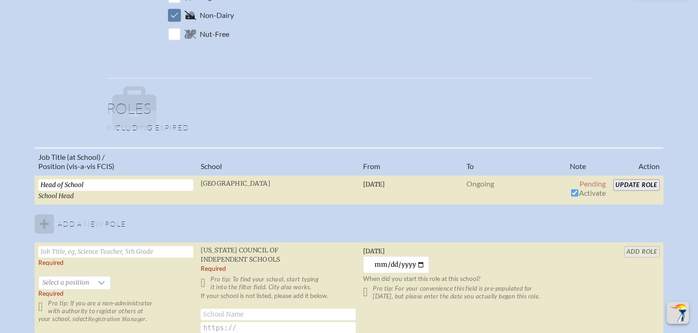 The height and width of the screenshot is (333, 698). I want to click on input: School Name, so click(278, 314).